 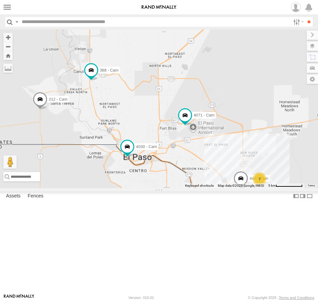 I want to click on label: Fences, so click(x=35, y=197).